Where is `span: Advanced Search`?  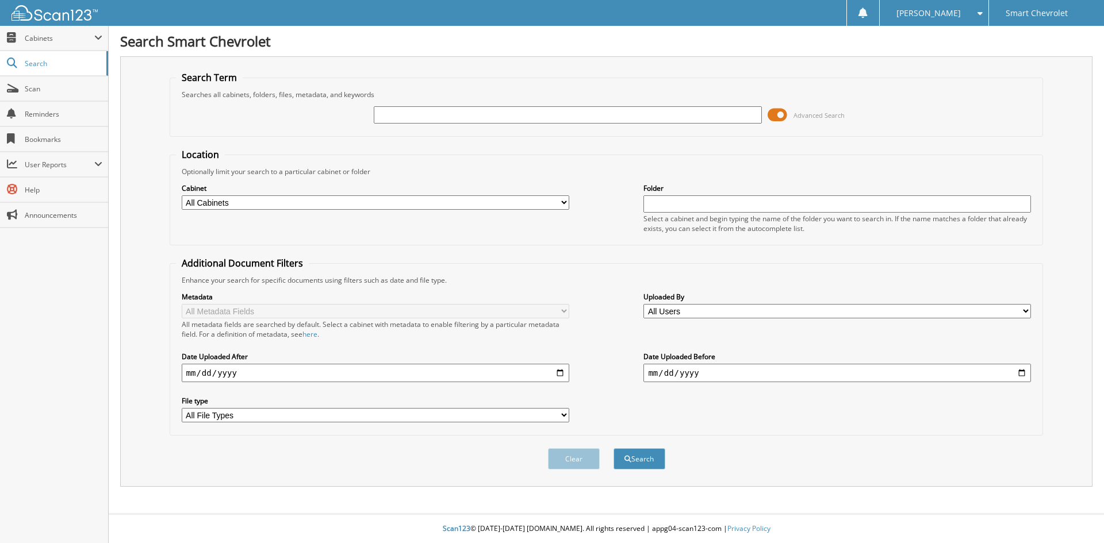
span: Advanced Search is located at coordinates (819, 115).